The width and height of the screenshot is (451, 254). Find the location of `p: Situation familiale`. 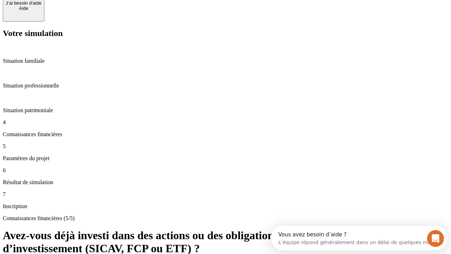

p: Situation familiale is located at coordinates (226, 61).